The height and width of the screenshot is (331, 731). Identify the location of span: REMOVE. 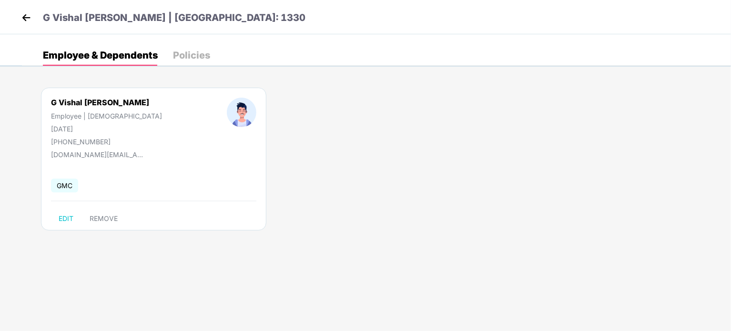
(103, 219).